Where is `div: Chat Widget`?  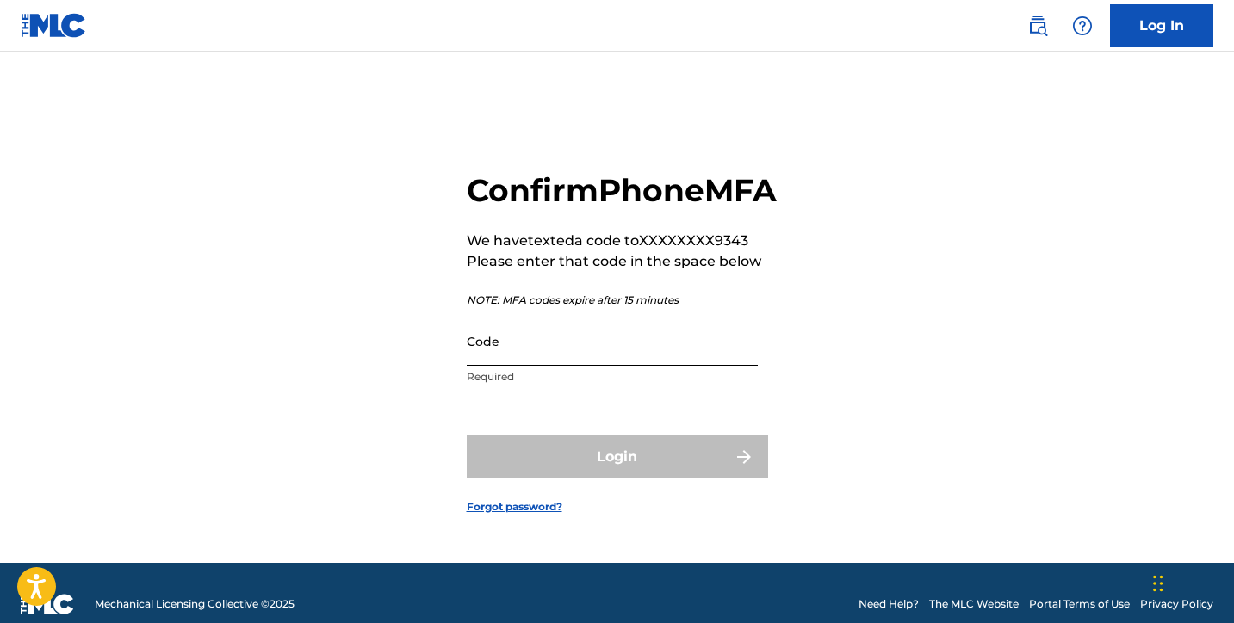 div: Chat Widget is located at coordinates (1191, 582).